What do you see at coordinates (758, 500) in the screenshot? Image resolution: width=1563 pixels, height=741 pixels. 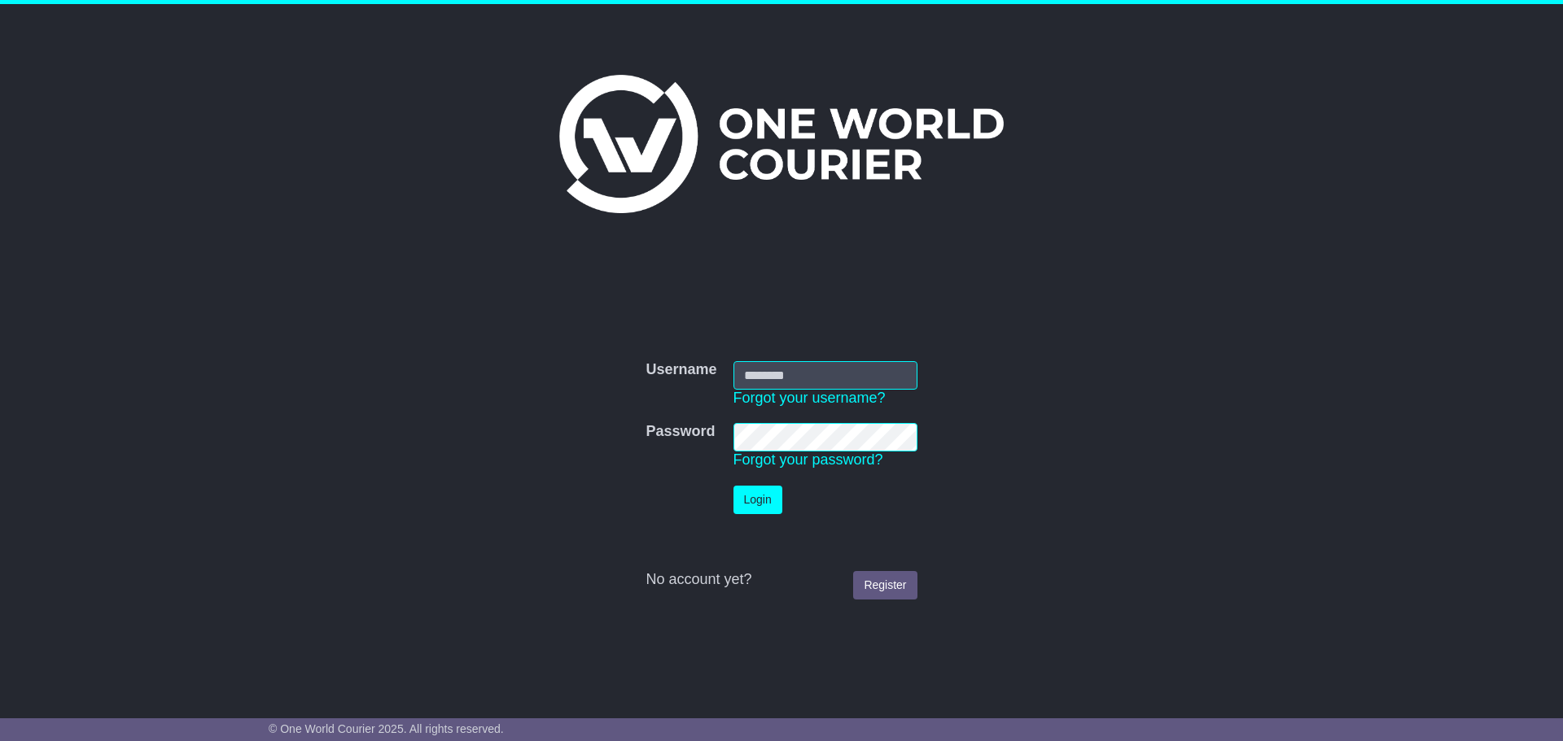 I see `button: Login` at bounding box center [758, 500].